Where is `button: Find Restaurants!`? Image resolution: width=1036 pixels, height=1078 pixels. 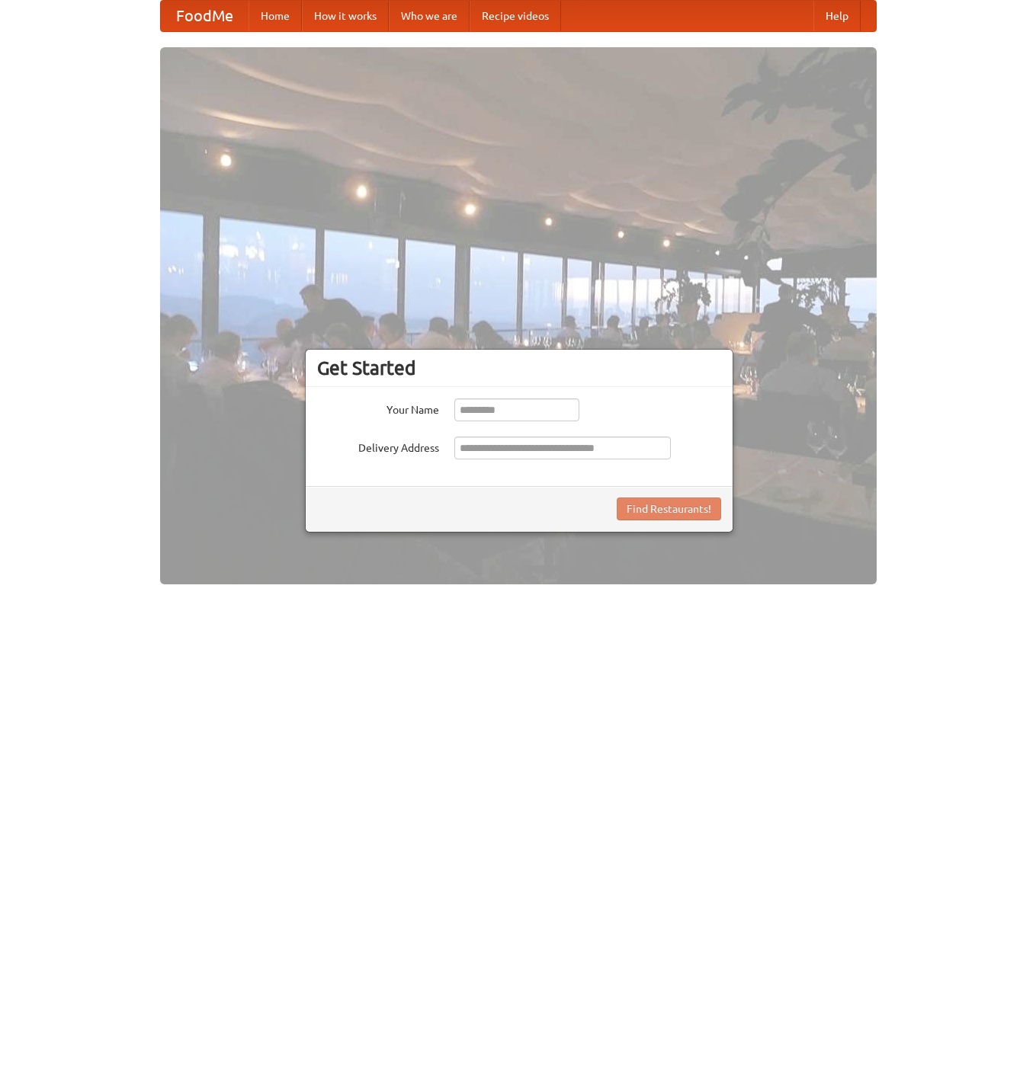
button: Find Restaurants! is located at coordinates (668, 509).